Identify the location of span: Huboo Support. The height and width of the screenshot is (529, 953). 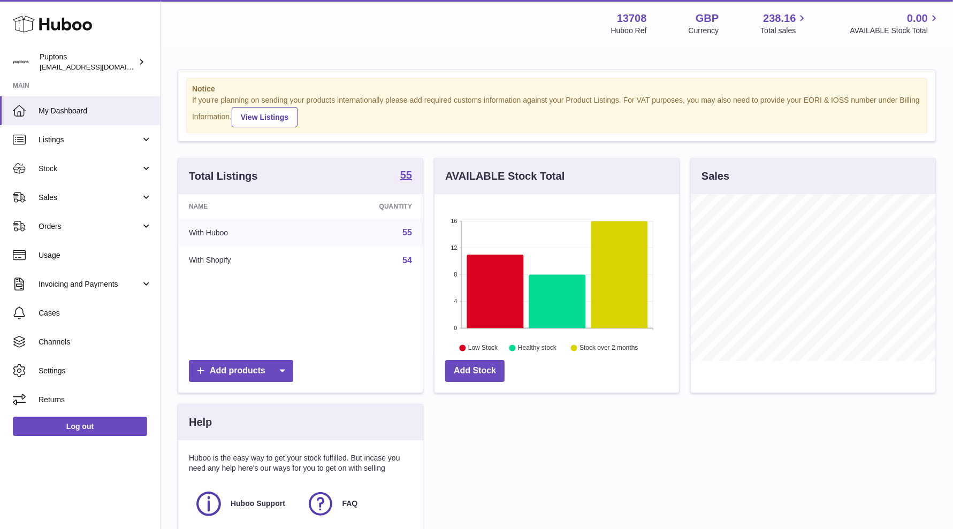
(258, 504).